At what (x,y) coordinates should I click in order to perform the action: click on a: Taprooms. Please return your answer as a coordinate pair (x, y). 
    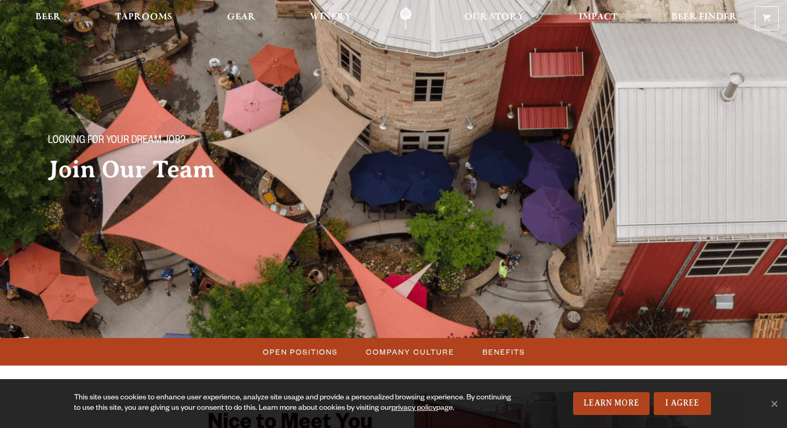
    Looking at the image, I should click on (144, 18).